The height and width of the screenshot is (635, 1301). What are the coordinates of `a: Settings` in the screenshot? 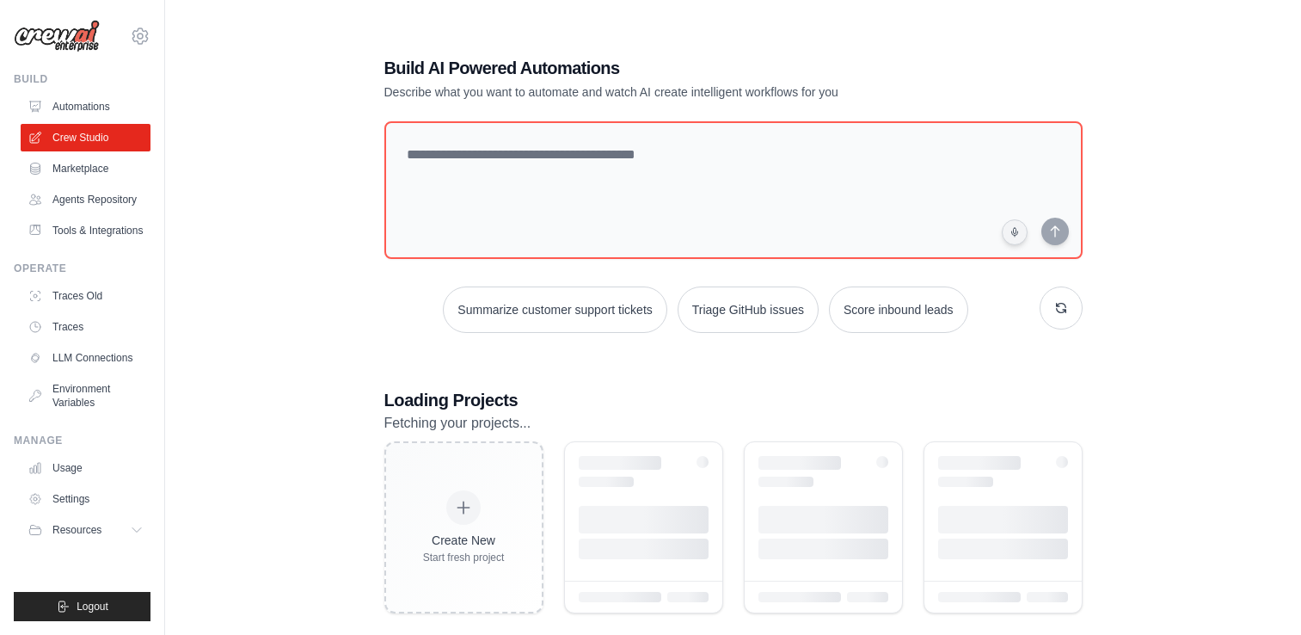 It's located at (85, 499).